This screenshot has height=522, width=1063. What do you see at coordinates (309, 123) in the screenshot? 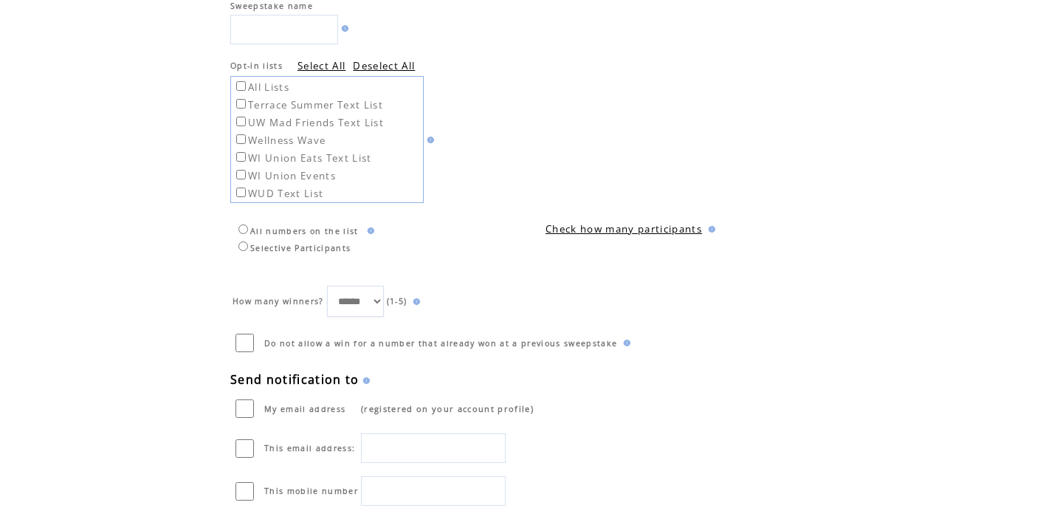
I see `label: UW Mad Friends Text List` at bounding box center [309, 123].